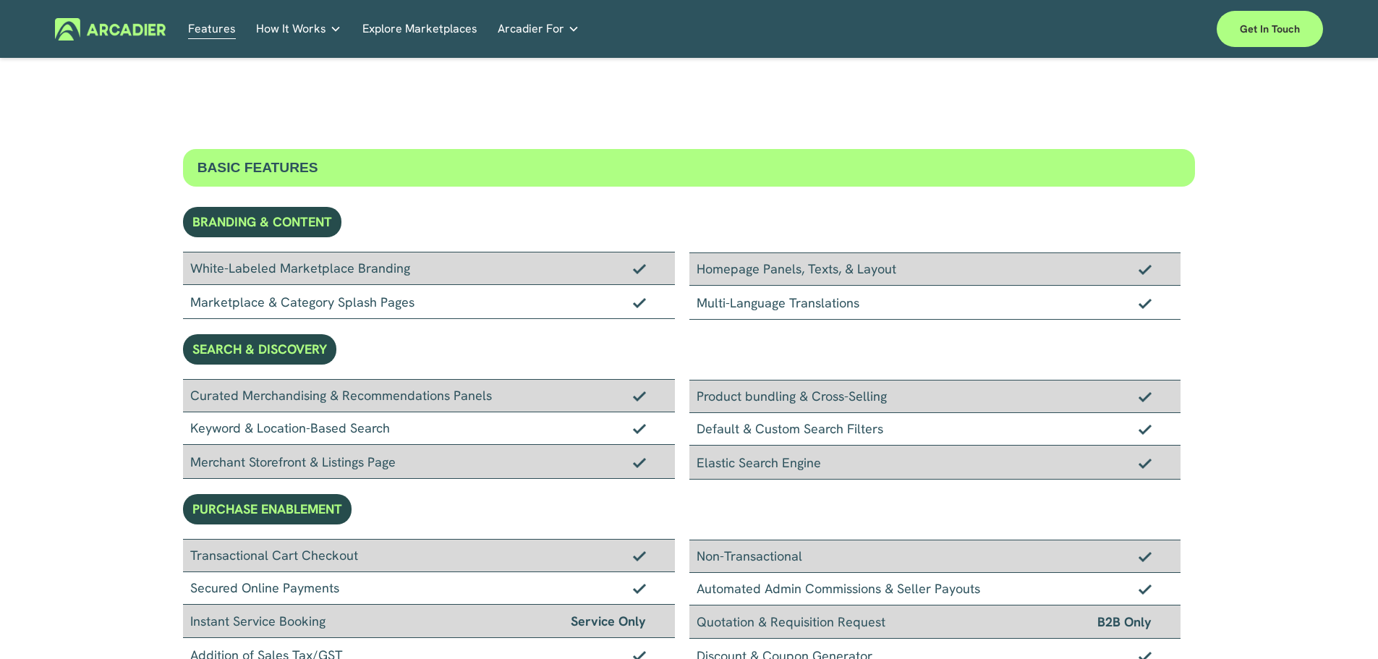 Image resolution: width=1378 pixels, height=659 pixels. Describe the element at coordinates (429, 588) in the screenshot. I see `div: Secured Online Payments` at that location.